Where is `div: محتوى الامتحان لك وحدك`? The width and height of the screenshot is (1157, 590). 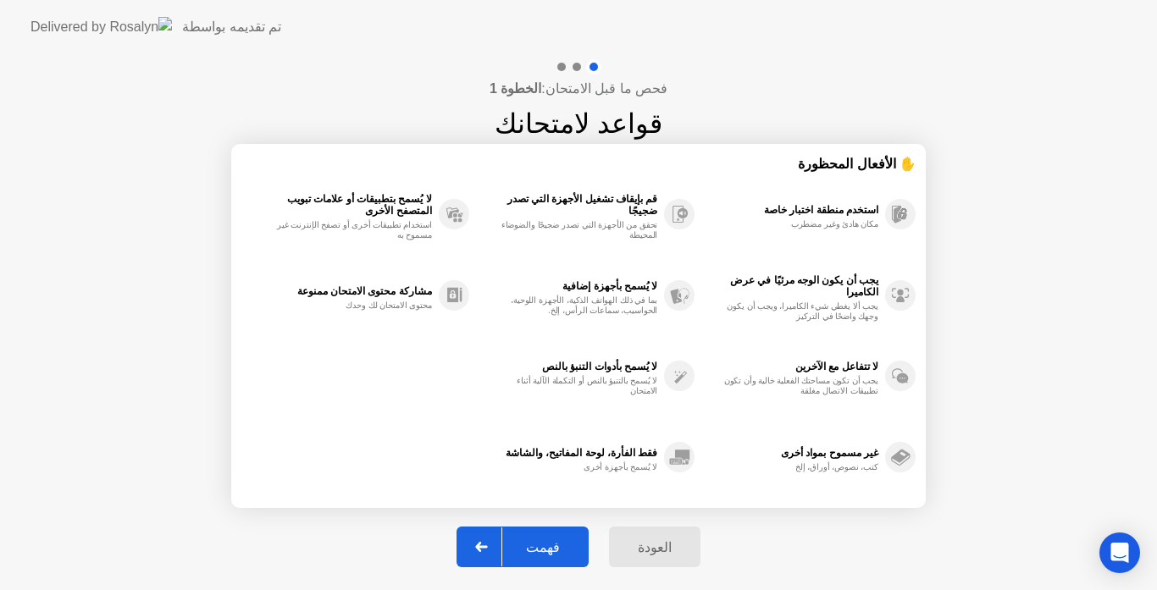
div: محتوى الامتحان لك وحدك is located at coordinates (352, 306).